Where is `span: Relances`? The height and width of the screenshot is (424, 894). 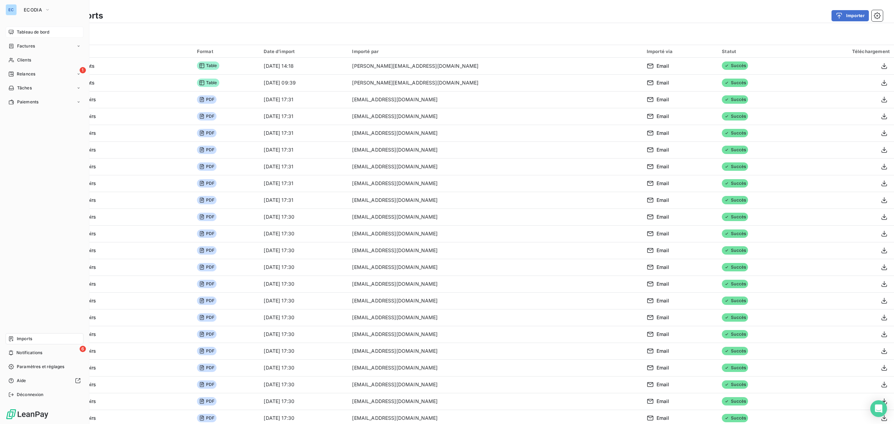
span: Relances is located at coordinates (26, 74).